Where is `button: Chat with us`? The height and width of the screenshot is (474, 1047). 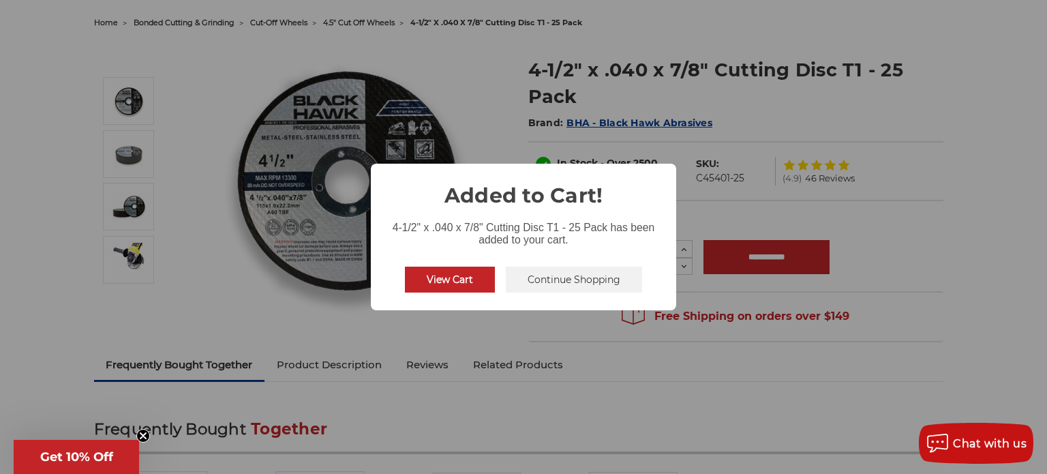 button: Chat with us is located at coordinates (976, 443).